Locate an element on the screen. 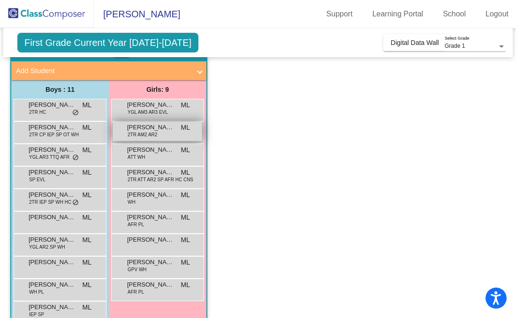  a: Logout is located at coordinates (497, 14).